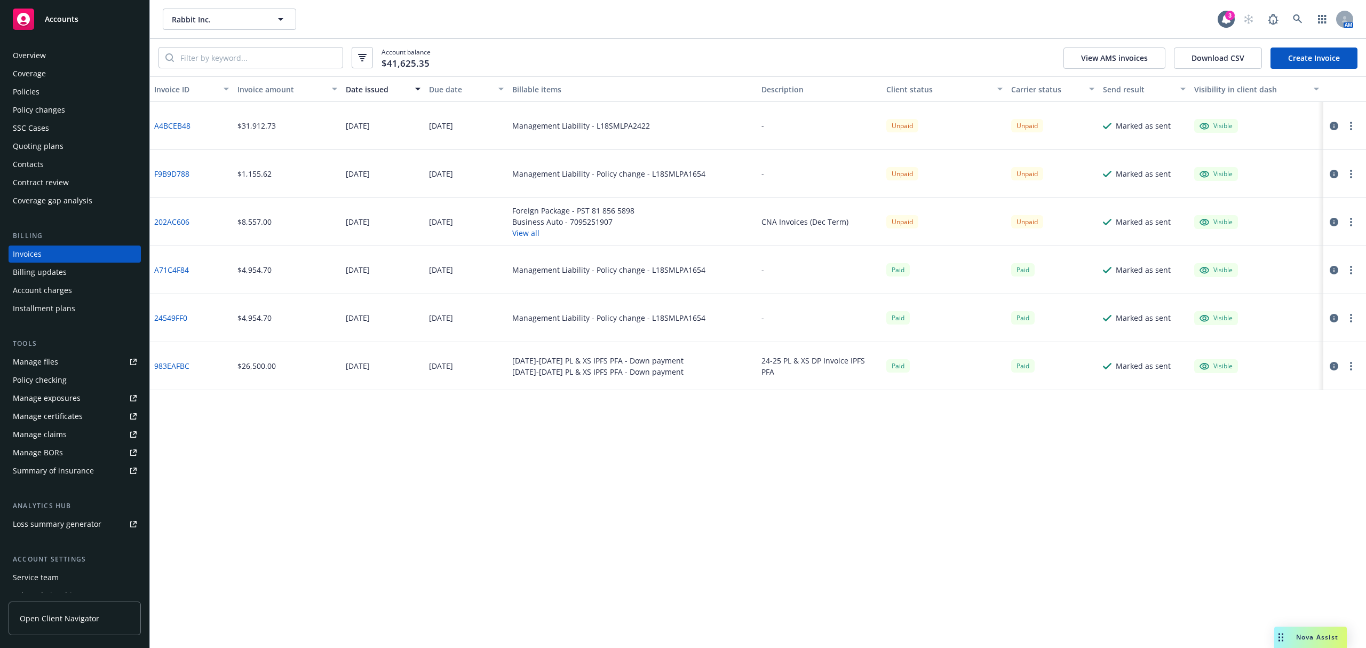 The image size is (1366, 648). Describe the element at coordinates (172, 125) in the screenshot. I see `a: A4BCEB48` at that location.